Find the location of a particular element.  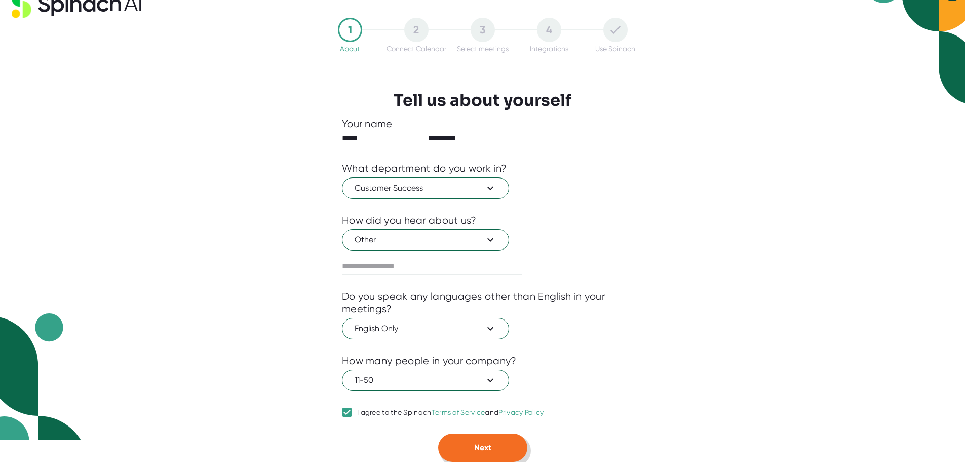

div: Select meetings is located at coordinates (483, 49).